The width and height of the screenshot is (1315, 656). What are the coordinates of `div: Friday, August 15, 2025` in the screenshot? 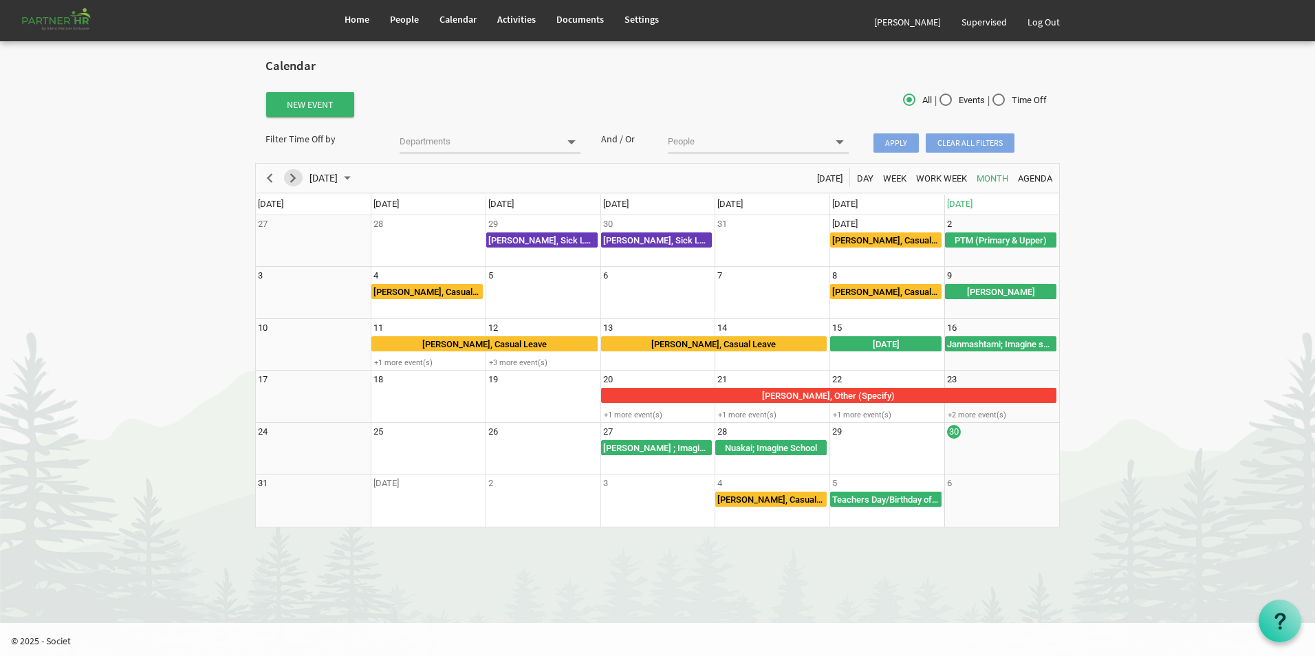 It's located at (837, 328).